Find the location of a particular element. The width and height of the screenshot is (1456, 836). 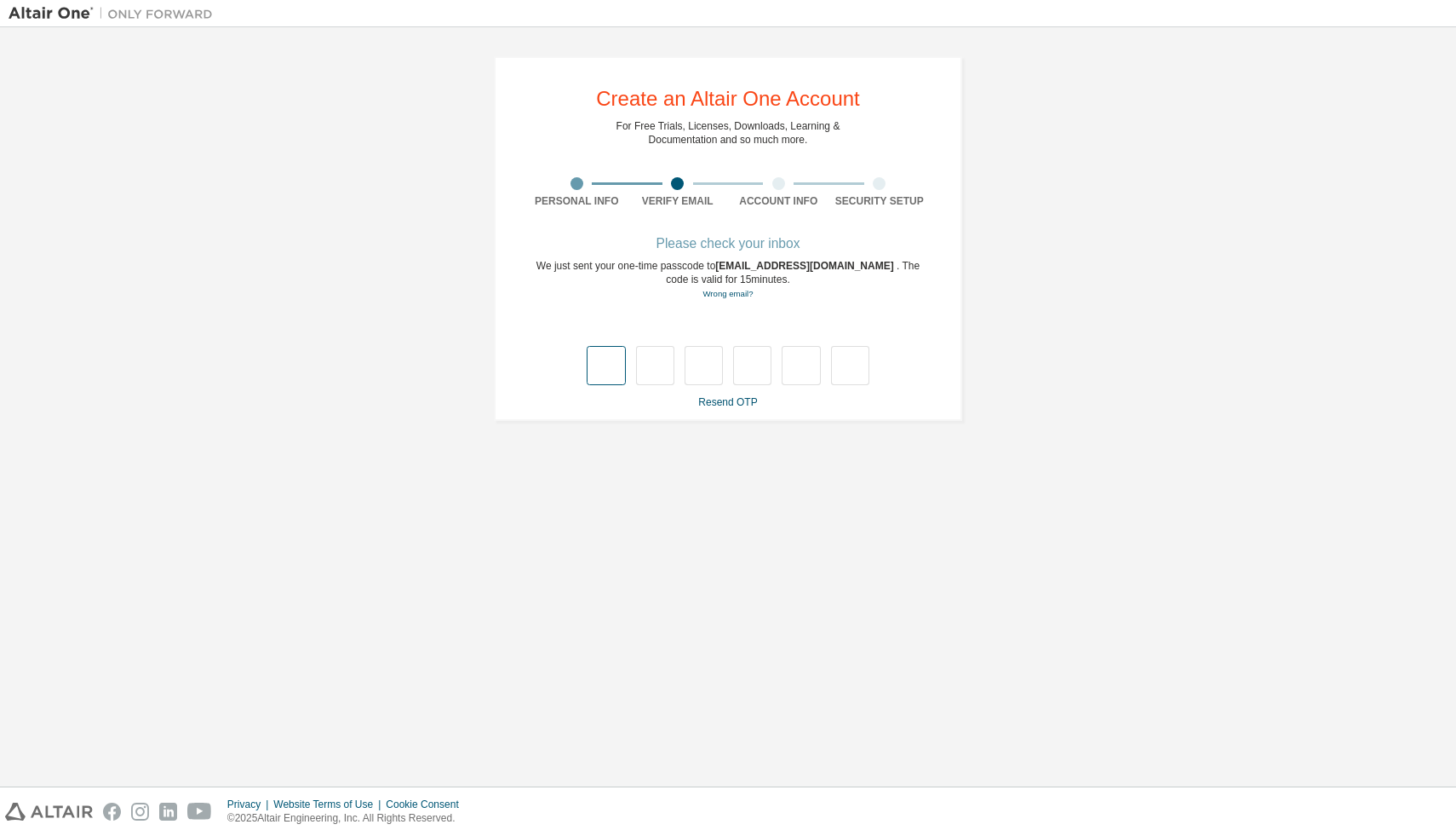

img: Altair One is located at coordinates (115, 14).